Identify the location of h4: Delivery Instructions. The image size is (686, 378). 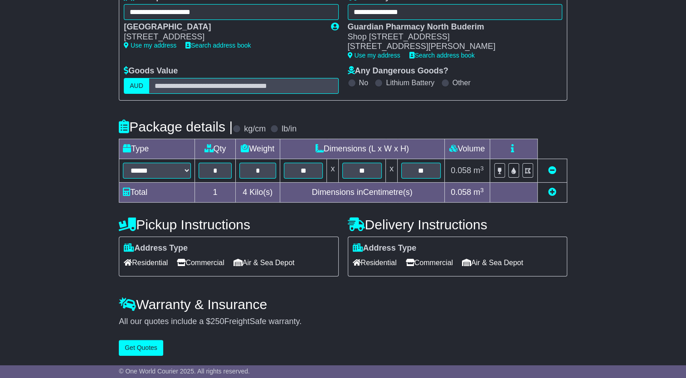
(457, 224).